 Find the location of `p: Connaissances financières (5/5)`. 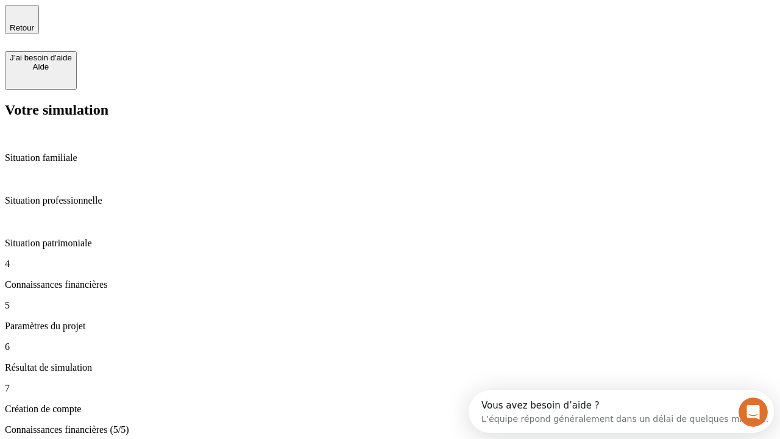

p: Connaissances financières (5/5) is located at coordinates (390, 430).